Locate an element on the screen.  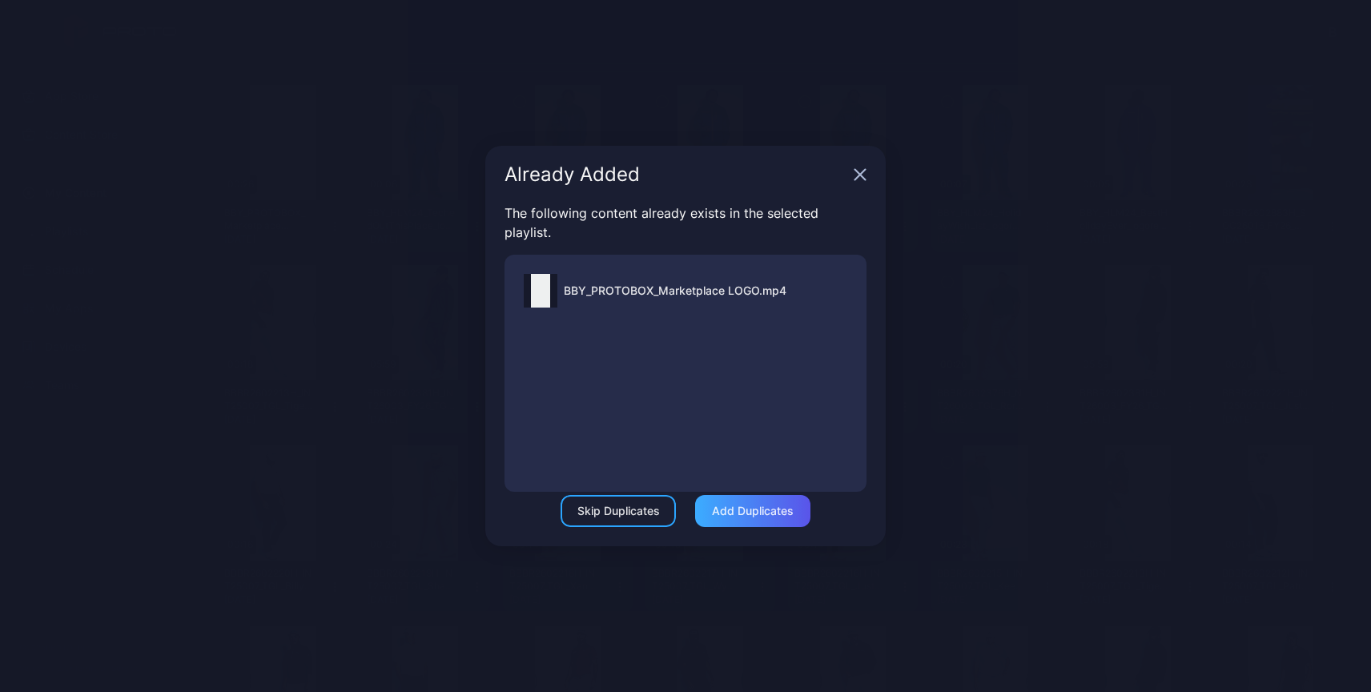
div: Skip Duplicates is located at coordinates (618, 511).